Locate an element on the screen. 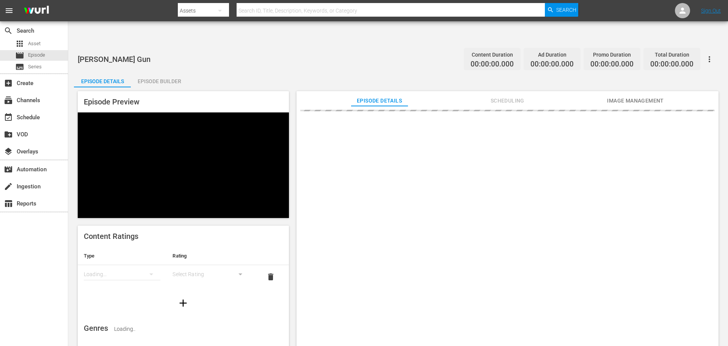 The image size is (728, 346). span: Schedule is located at coordinates (8, 117).